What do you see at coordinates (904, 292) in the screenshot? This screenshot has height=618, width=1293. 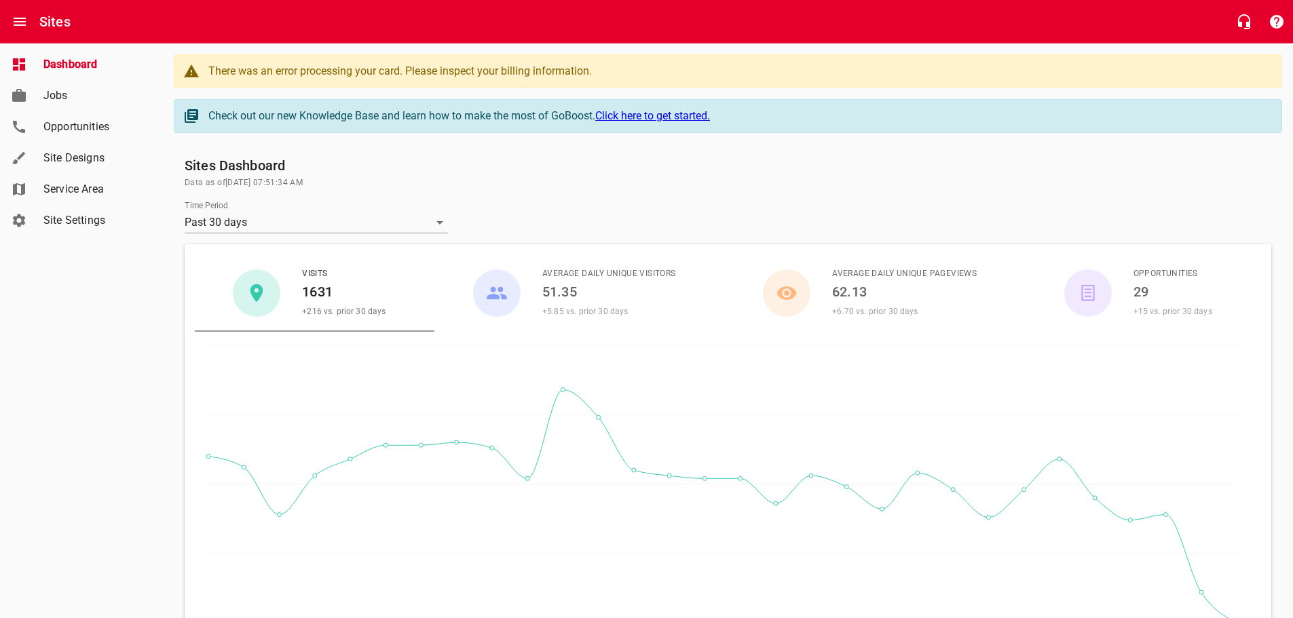 I see `h6: 62.13` at bounding box center [904, 292].